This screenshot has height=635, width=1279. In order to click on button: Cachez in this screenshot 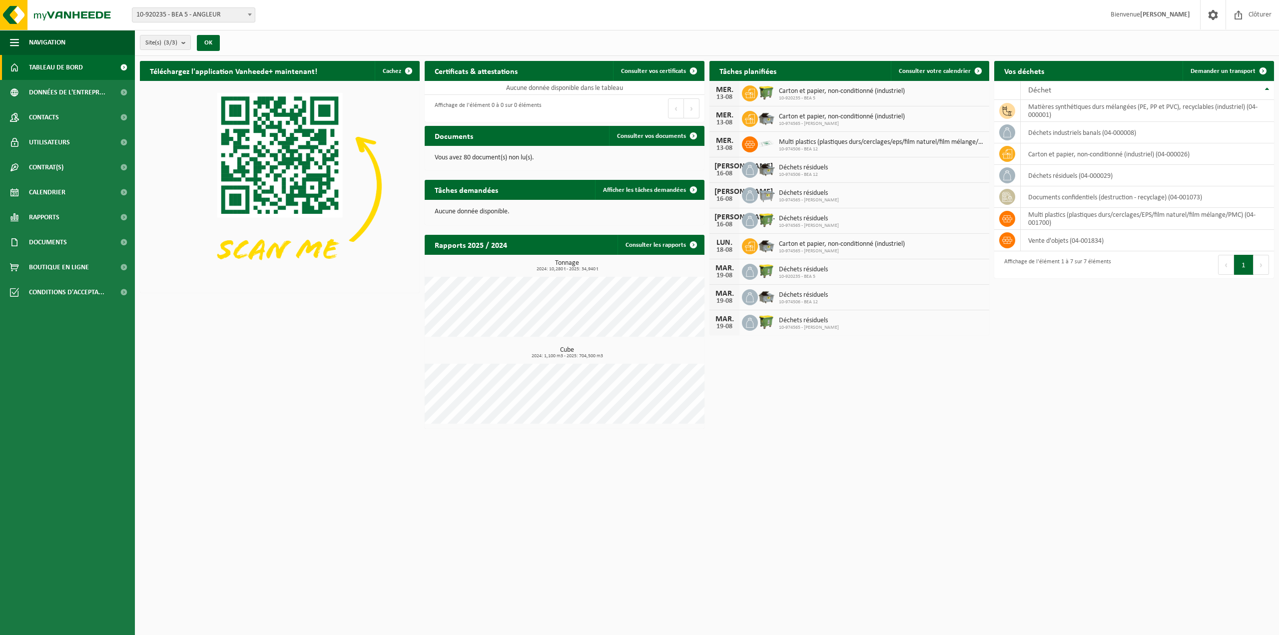, I will do `click(397, 71)`.